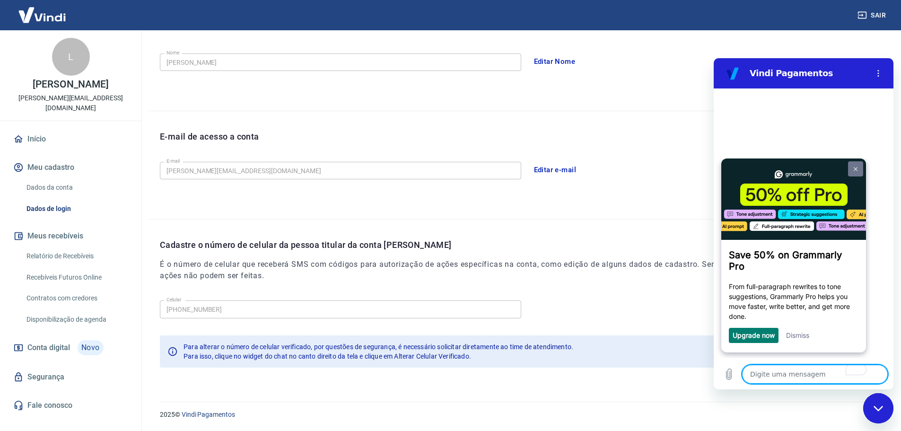  I want to click on h2: Vindi Pagamentos, so click(94, 15).